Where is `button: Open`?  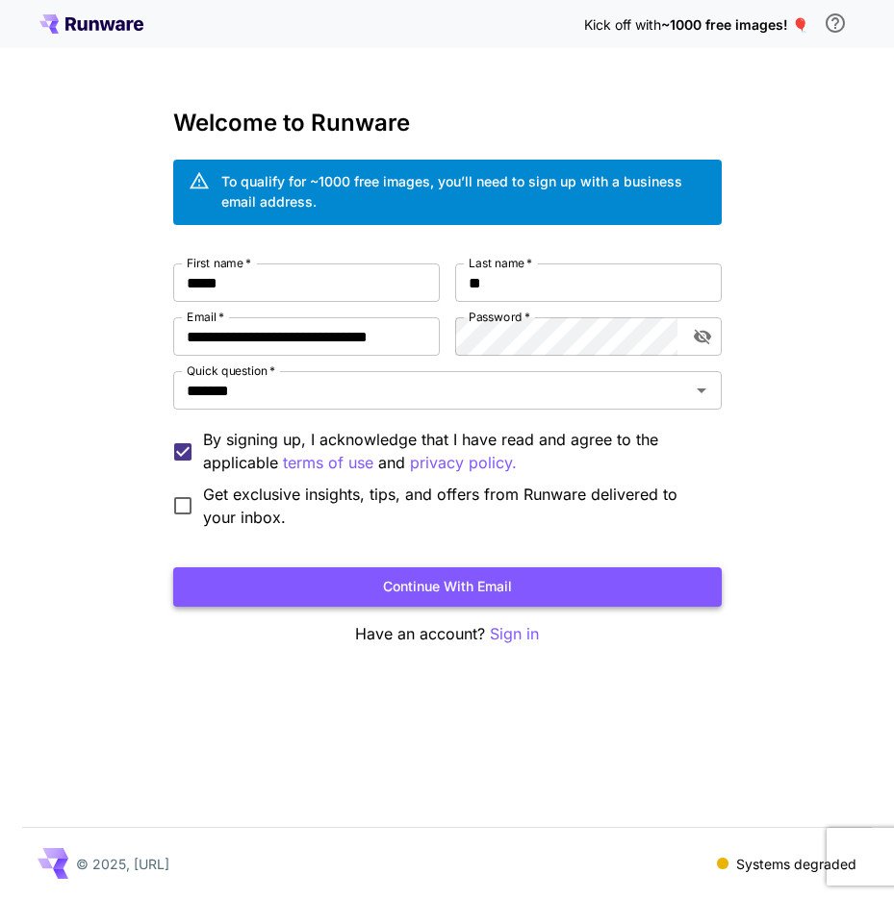
button: Open is located at coordinates (701, 391).